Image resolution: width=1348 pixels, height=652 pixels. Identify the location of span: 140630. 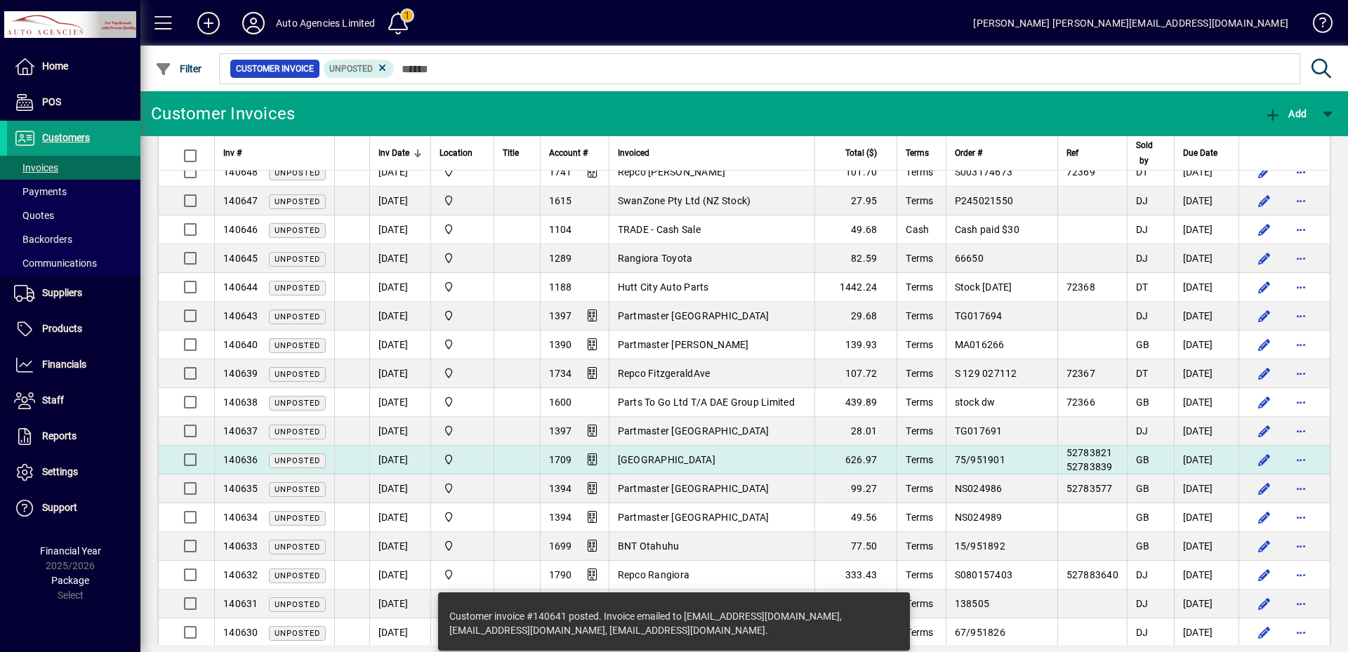
(241, 633).